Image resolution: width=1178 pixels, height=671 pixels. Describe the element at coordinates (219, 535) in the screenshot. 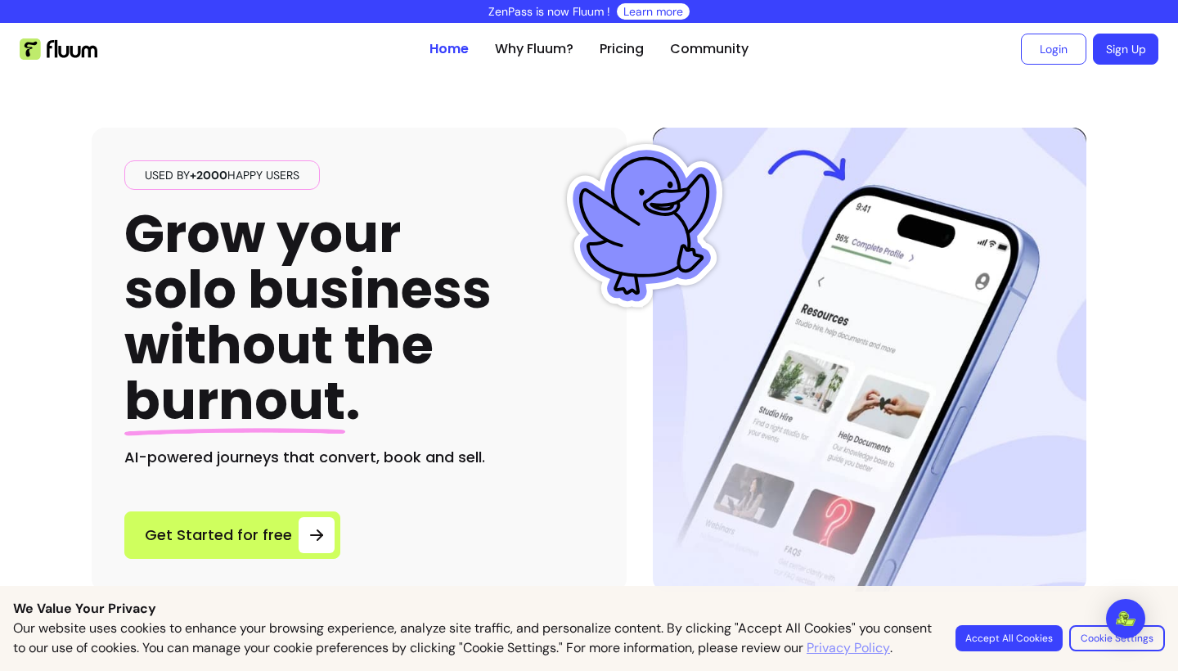

I see `span: Get Started for free` at that location.